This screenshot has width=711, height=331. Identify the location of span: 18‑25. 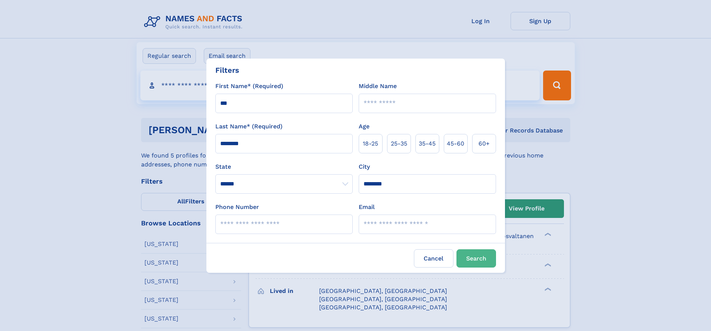
(370, 144).